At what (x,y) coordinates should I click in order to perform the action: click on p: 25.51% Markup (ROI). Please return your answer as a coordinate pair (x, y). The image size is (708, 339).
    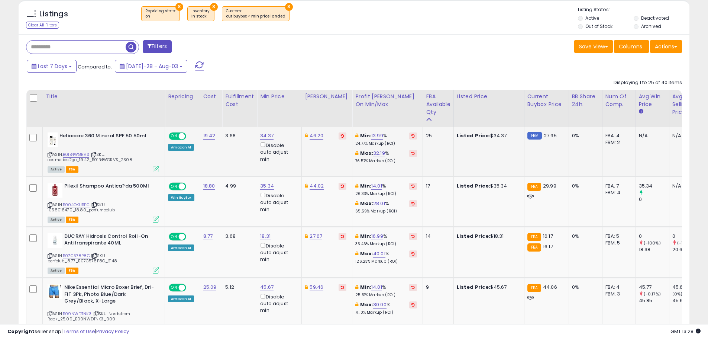
    Looking at the image, I should click on (386, 295).